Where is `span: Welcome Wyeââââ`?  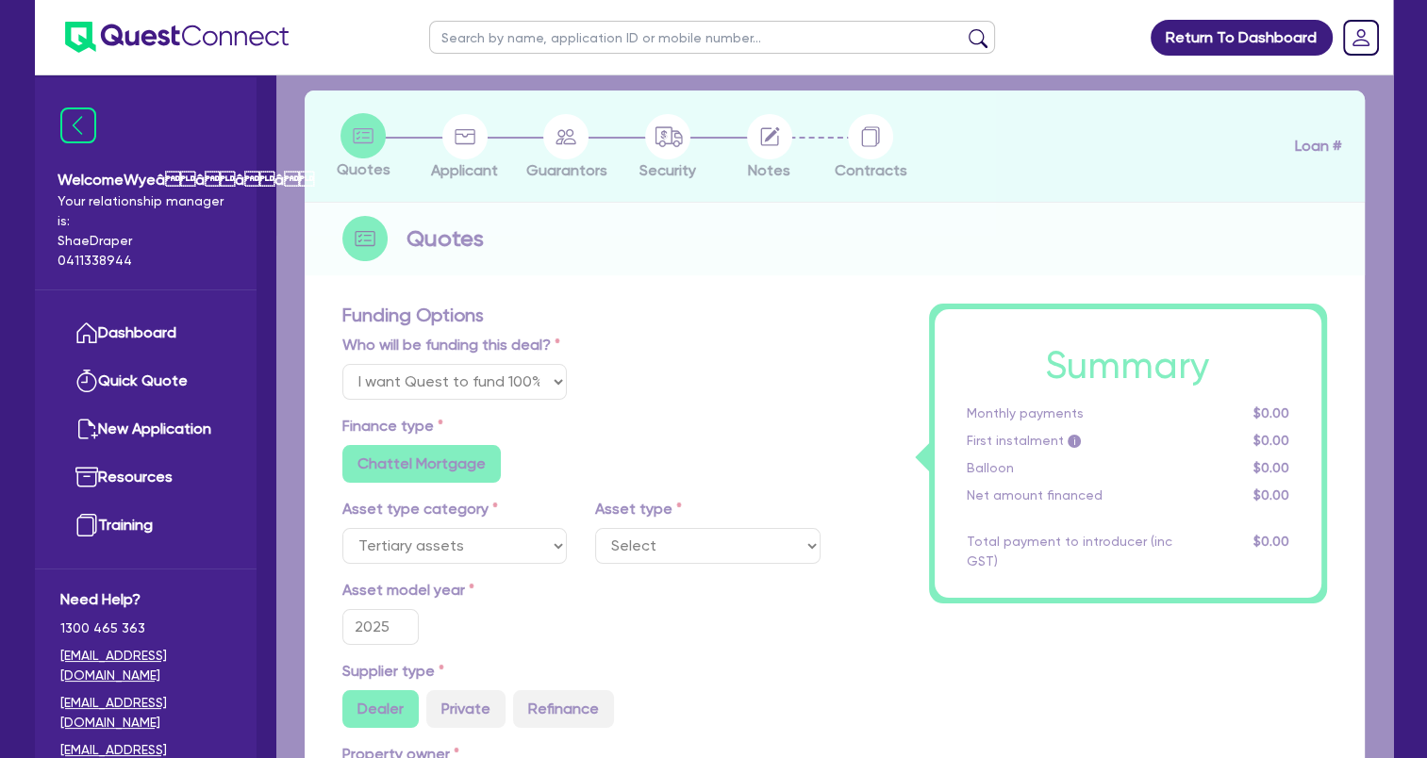 span: Welcome Wyeââââ is located at coordinates (145, 180).